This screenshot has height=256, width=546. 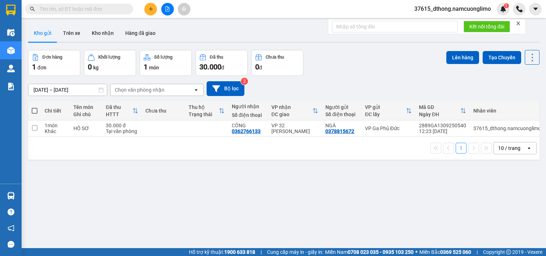 I want to click on input: Tìm tên, số ĐT hoặc mã đơn, so click(x=82, y=9).